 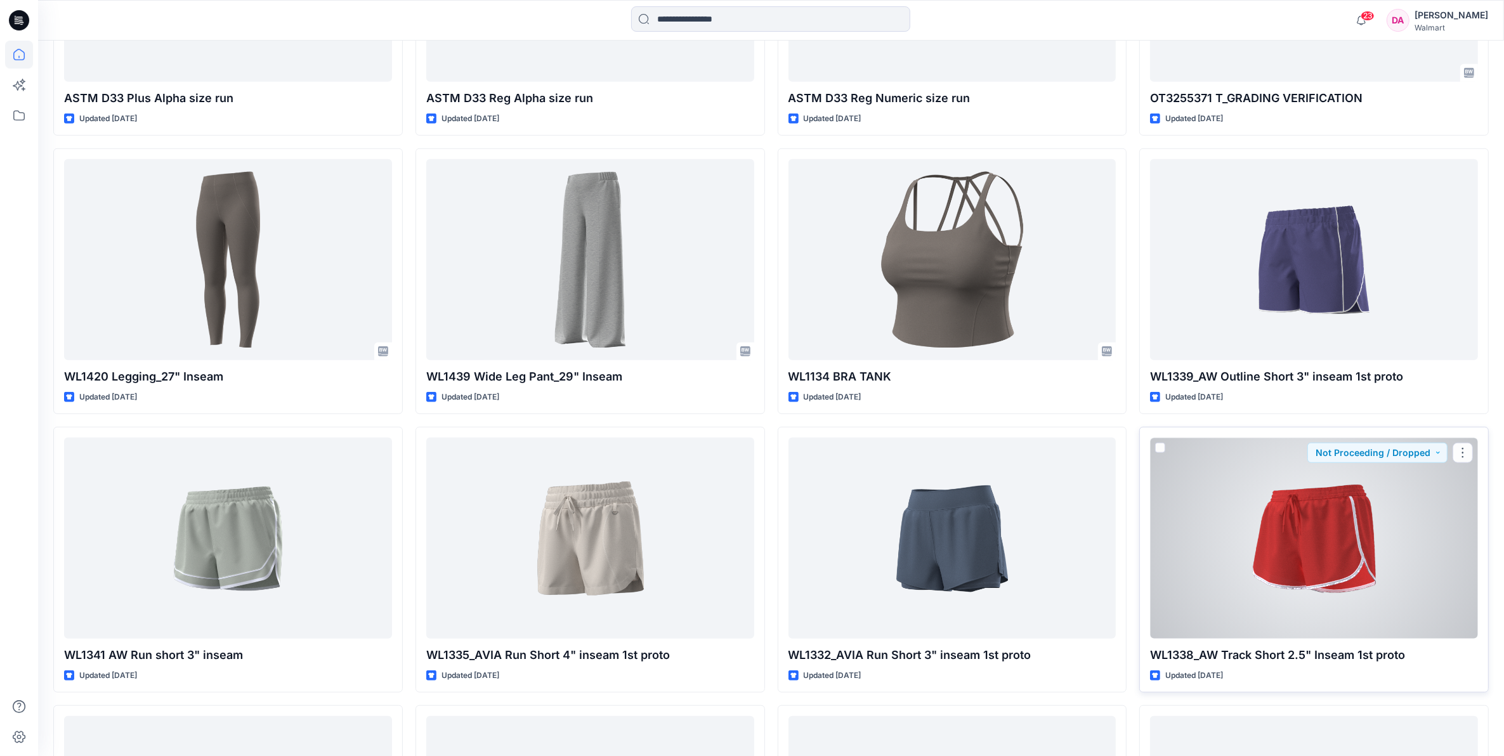 I want to click on a: WL1339_AW Outline Short 3" inseam 1st proto, so click(x=1313, y=259).